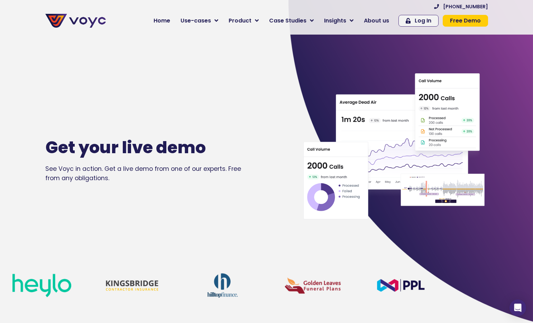 This screenshot has width=533, height=323. I want to click on span: Product, so click(240, 21).